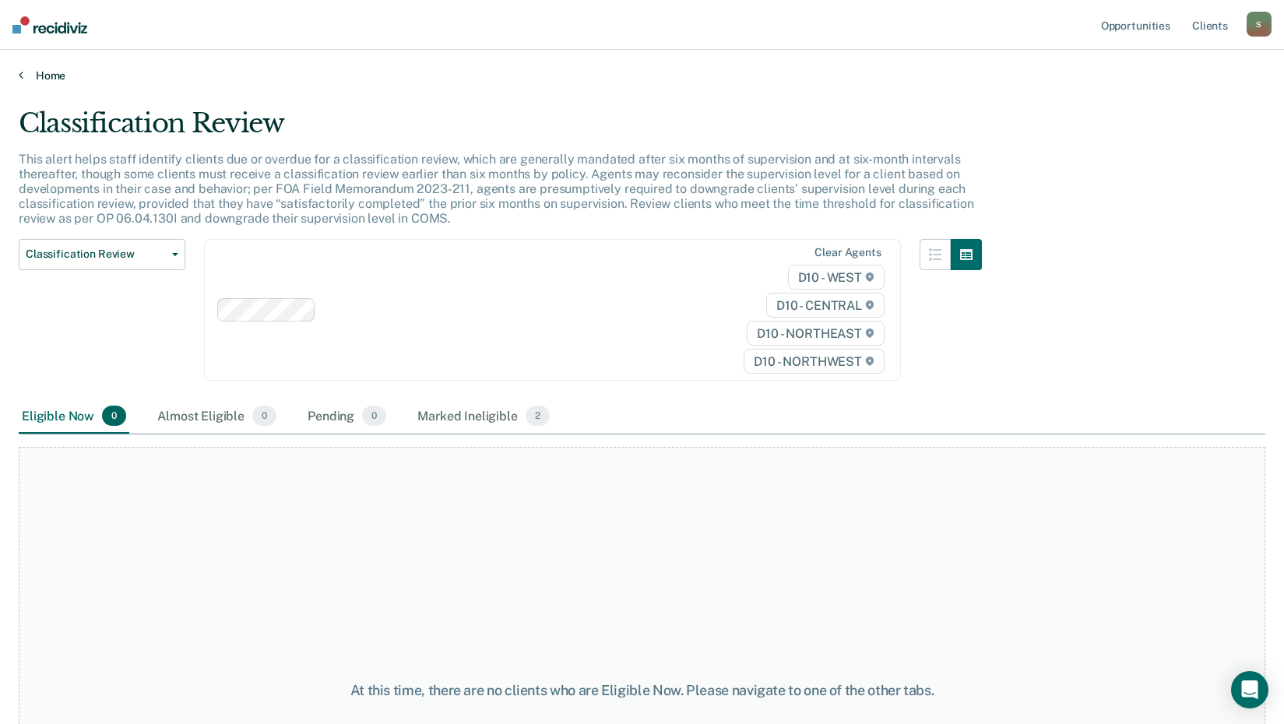 Image resolution: width=1284 pixels, height=724 pixels. Describe the element at coordinates (814, 361) in the screenshot. I see `span: D10 - NORTHWEST` at that location.